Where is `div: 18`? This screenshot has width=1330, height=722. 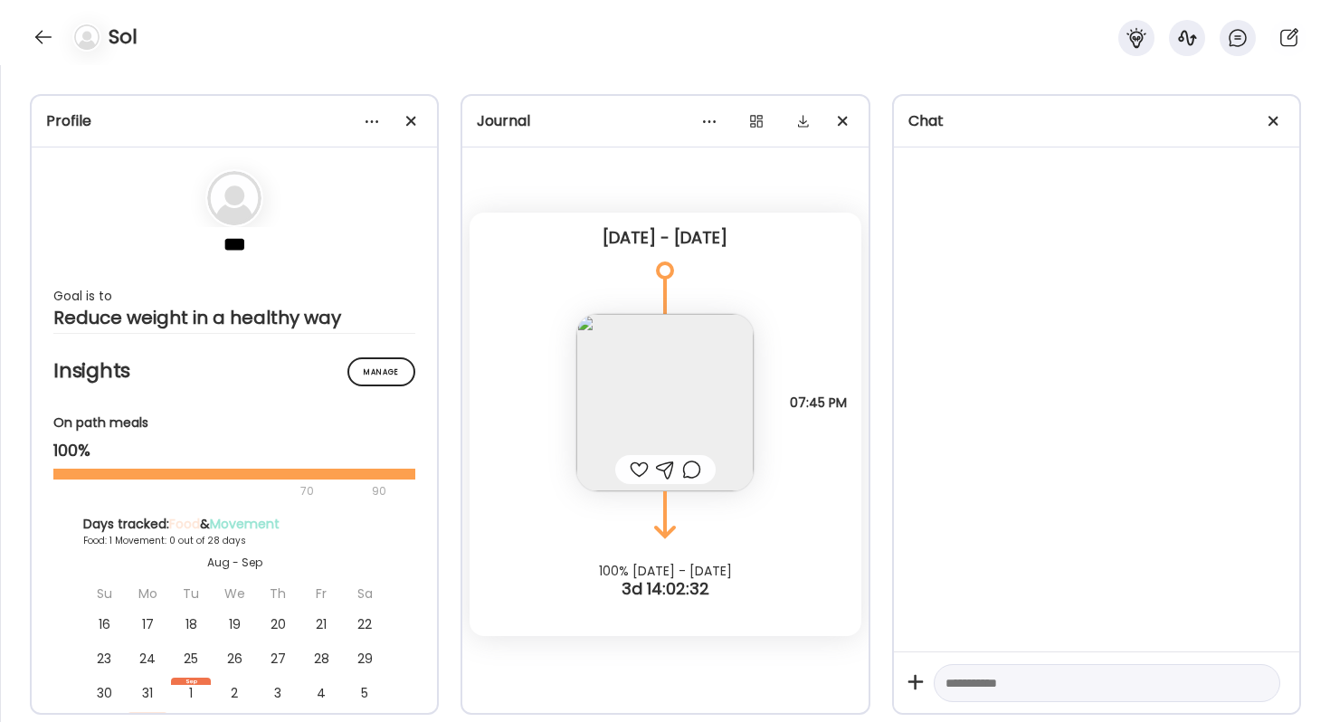
div: 18 is located at coordinates (191, 624).